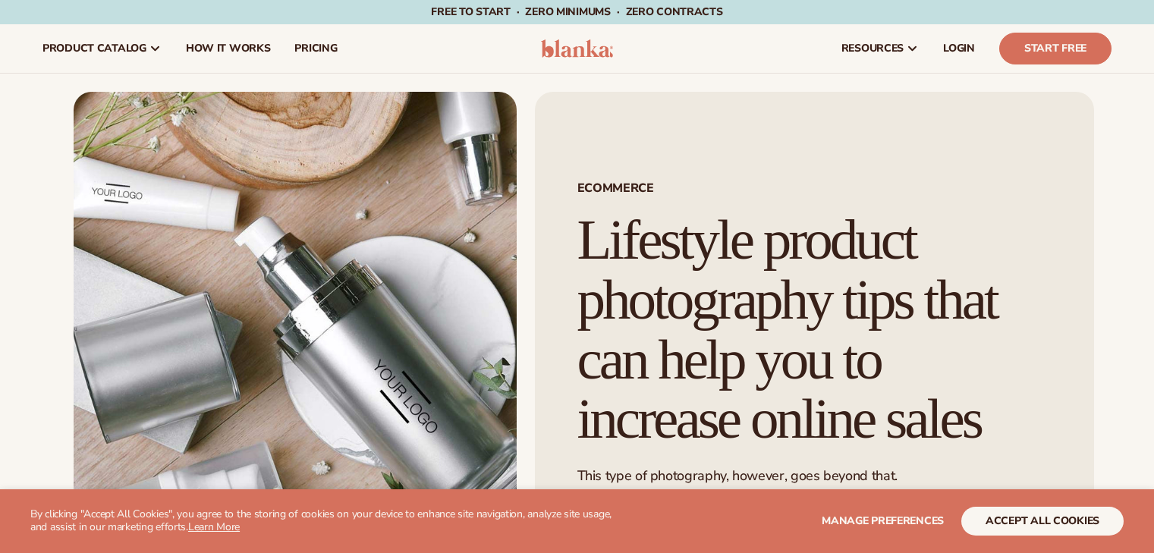  I want to click on span: Free to start · ZERO minimums · ZERO contracts, so click(577, 11).